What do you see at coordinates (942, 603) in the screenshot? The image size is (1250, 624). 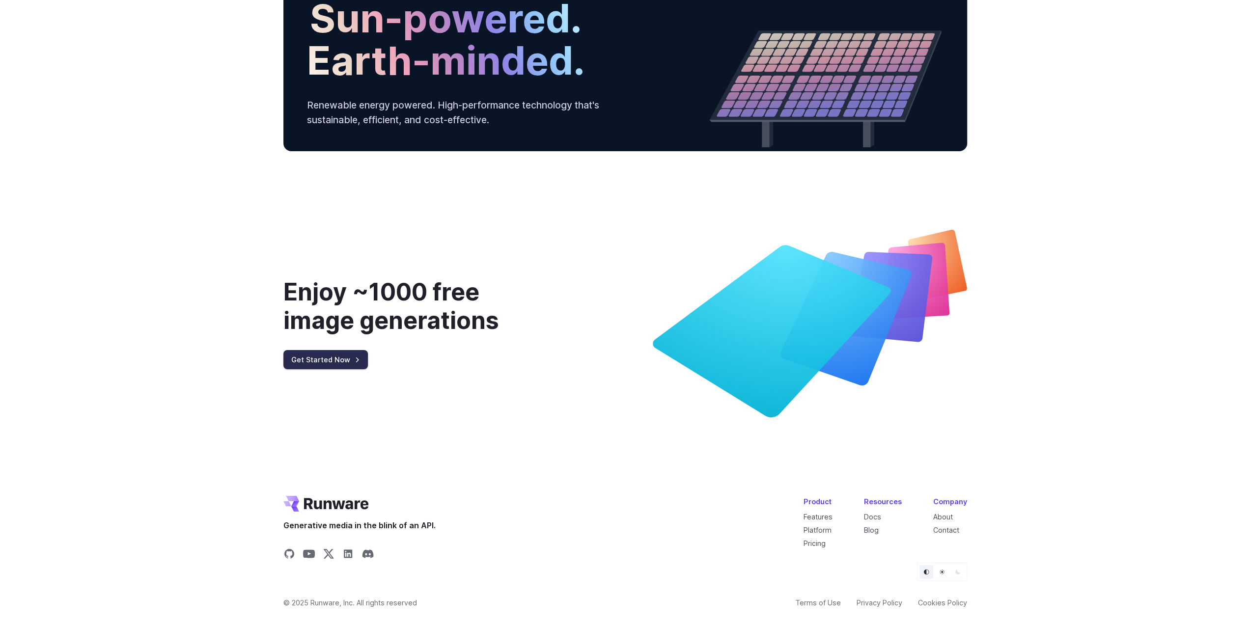 I see `a: Cookies Policy` at bounding box center [942, 603].